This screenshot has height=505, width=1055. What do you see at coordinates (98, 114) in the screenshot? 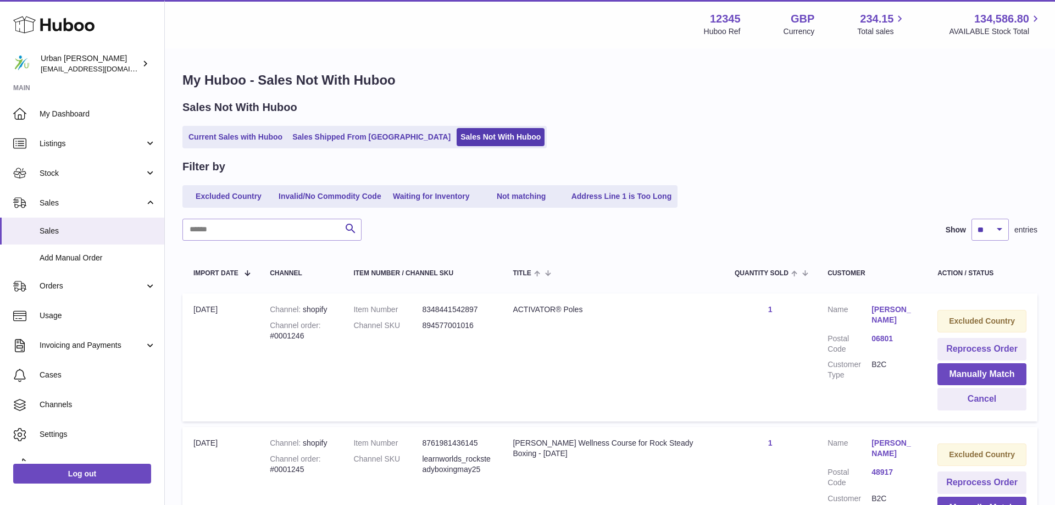
I see `span: My Dashboard` at bounding box center [98, 114].